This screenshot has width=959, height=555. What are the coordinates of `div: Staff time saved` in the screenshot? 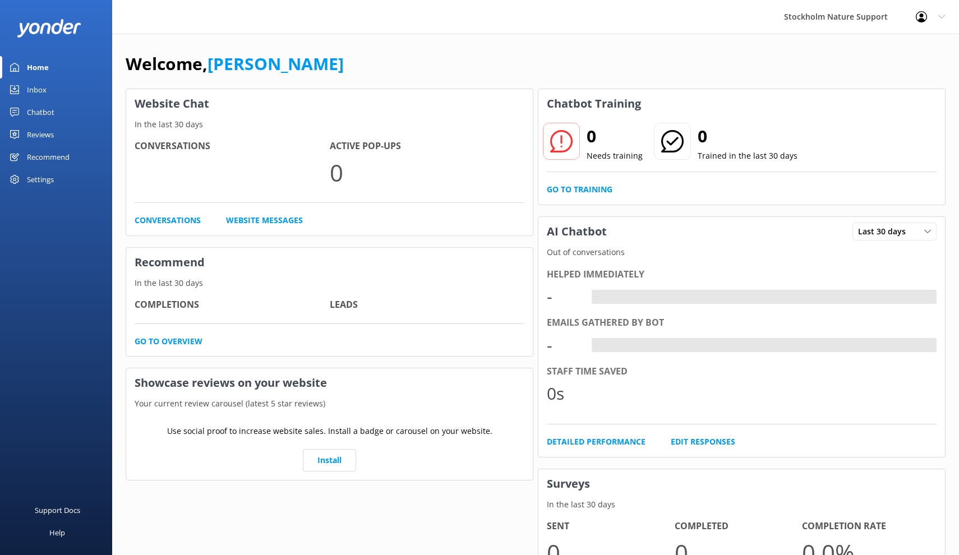 It's located at (741, 372).